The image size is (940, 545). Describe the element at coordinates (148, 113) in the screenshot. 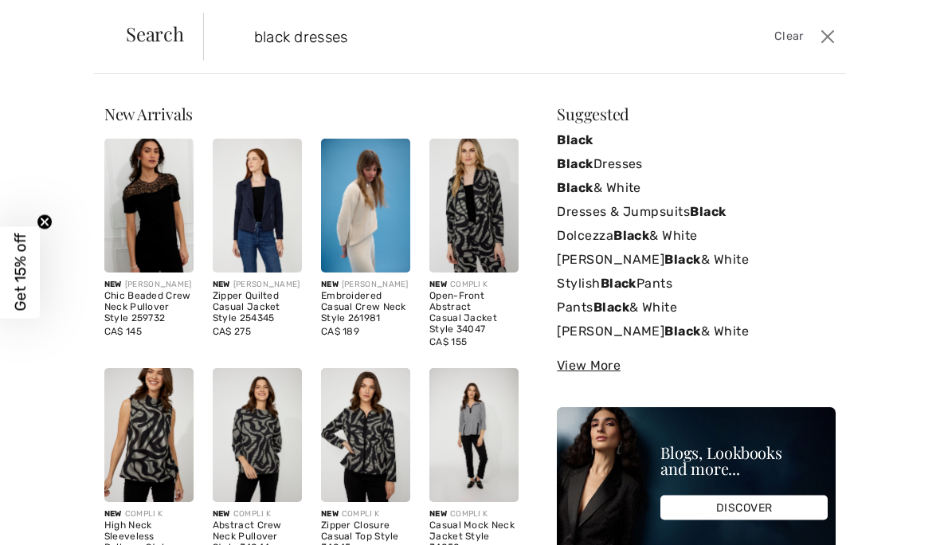

I see `span: New Arrivals` at that location.